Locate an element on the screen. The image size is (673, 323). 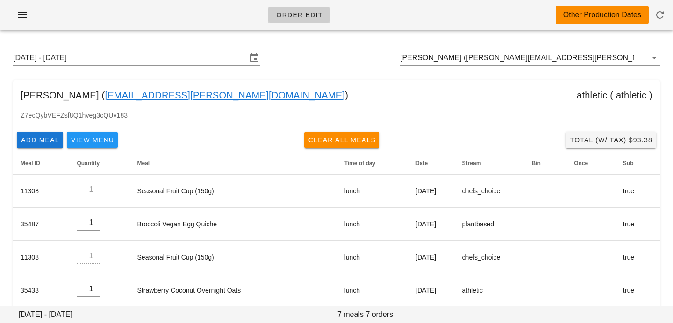
span: View Menu is located at coordinates (92, 140).